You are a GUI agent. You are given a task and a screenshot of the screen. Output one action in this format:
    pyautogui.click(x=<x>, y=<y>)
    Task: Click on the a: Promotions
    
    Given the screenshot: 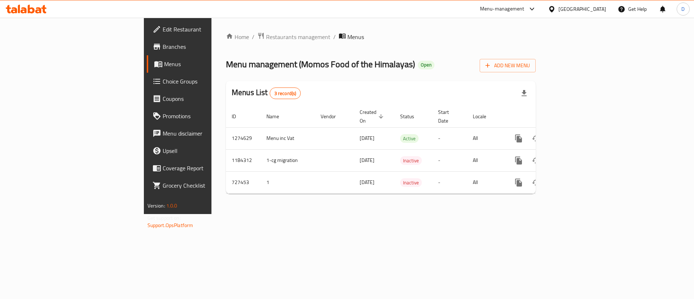 What is the action you would take?
    pyautogui.click(x=203, y=116)
    